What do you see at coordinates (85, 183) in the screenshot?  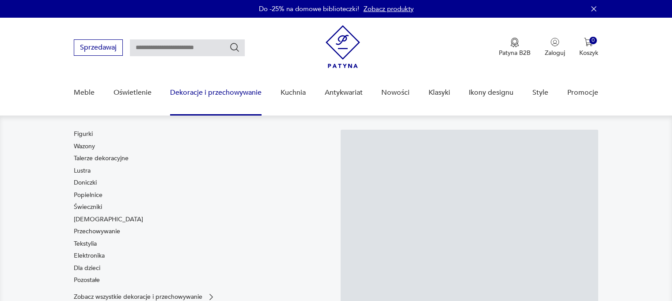 I see `a: Doniczki` at bounding box center [85, 183].